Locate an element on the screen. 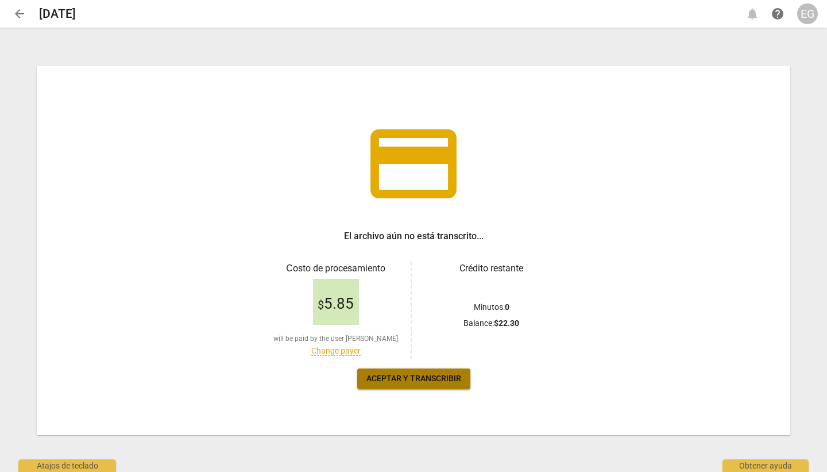 This screenshot has width=827, height=472. h3: El archivo aún no está transcrito... is located at coordinates (414, 236).